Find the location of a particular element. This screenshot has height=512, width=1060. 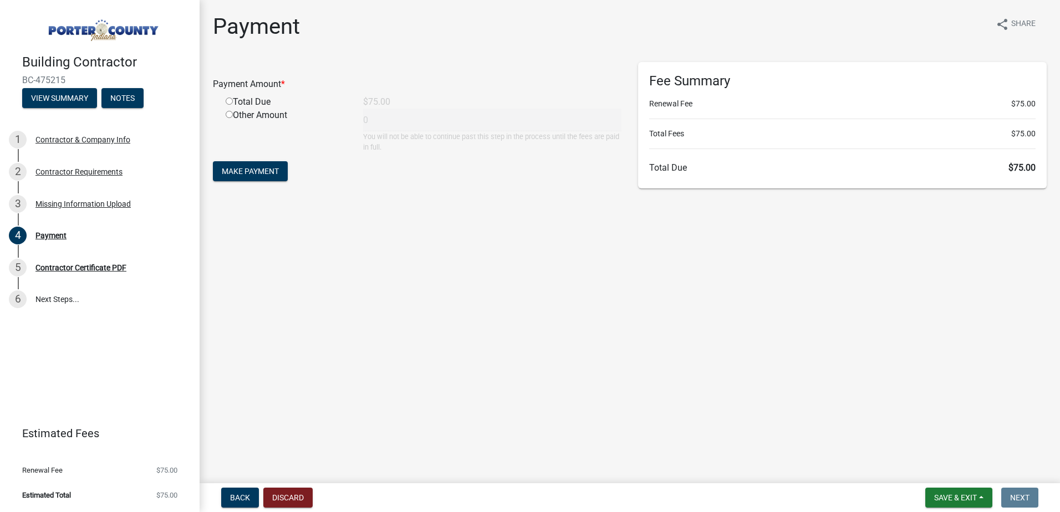

button: Notes is located at coordinates (123, 98).